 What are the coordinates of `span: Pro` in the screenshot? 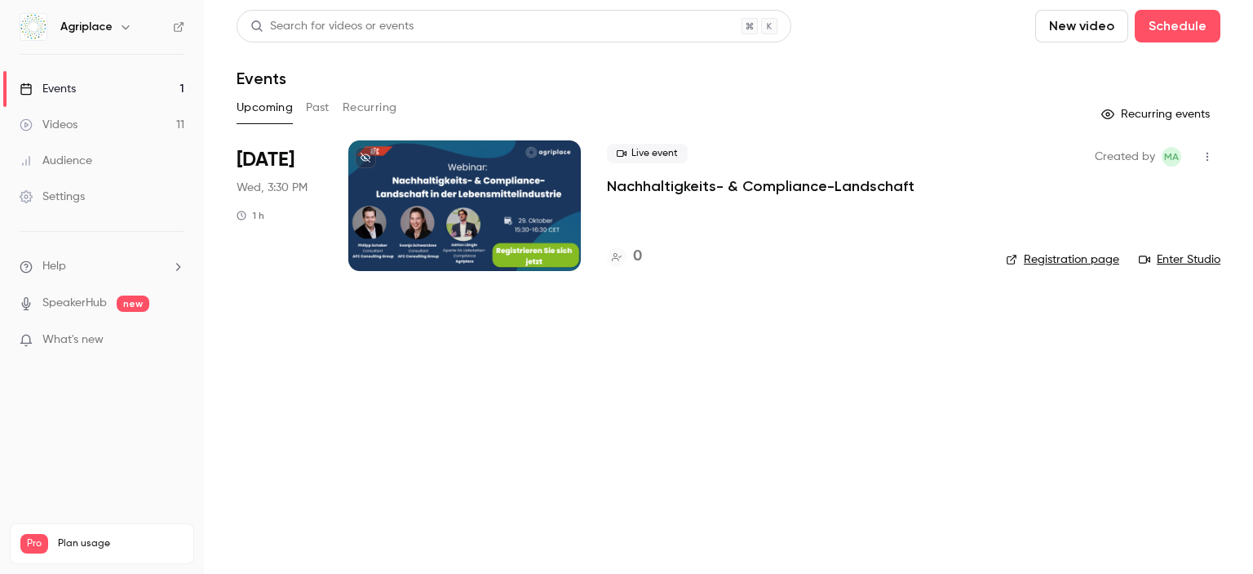 It's located at (34, 543).